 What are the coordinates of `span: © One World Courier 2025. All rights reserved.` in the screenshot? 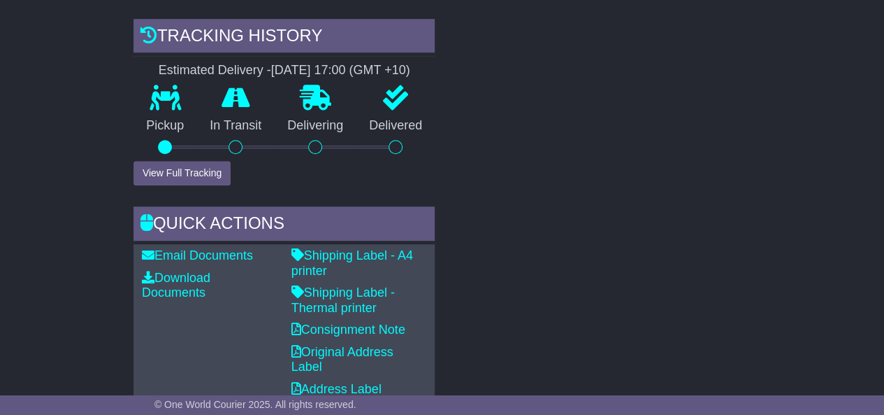 It's located at (255, 404).